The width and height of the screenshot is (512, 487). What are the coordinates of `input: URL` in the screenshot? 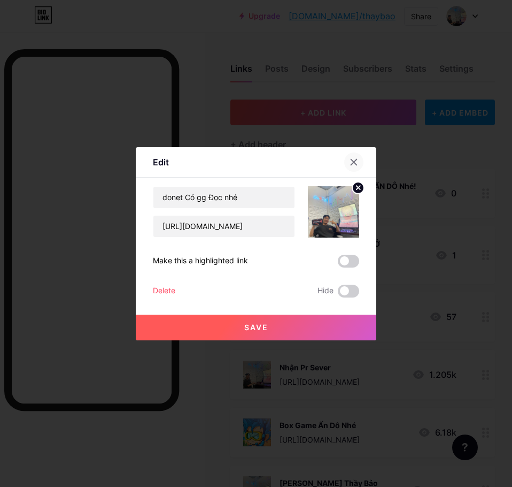 It's located at (224, 226).